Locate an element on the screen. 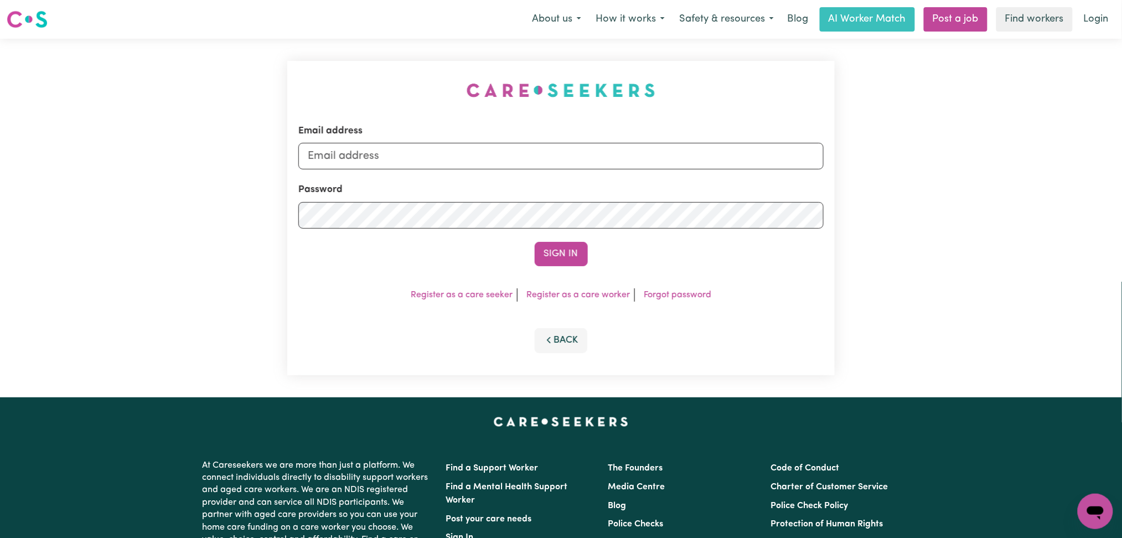 This screenshot has height=538, width=1122. a: Register as a care seeker is located at coordinates (462, 295).